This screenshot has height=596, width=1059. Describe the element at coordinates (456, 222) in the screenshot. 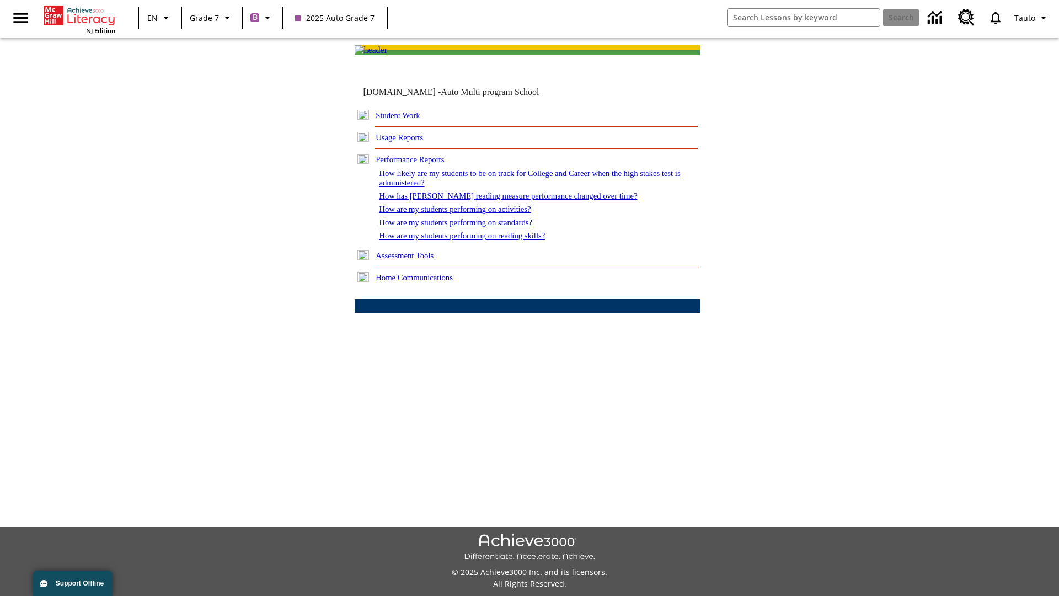

I see `a: How are my students performing on standards?` at that location.